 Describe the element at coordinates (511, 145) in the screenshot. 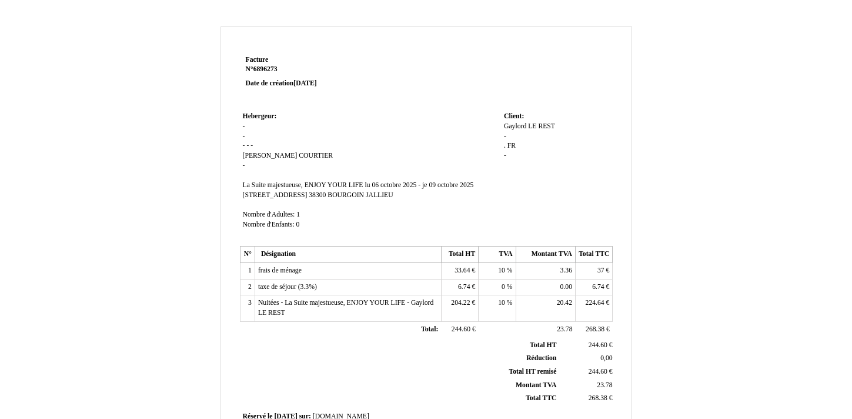

I see `span: FR` at that location.